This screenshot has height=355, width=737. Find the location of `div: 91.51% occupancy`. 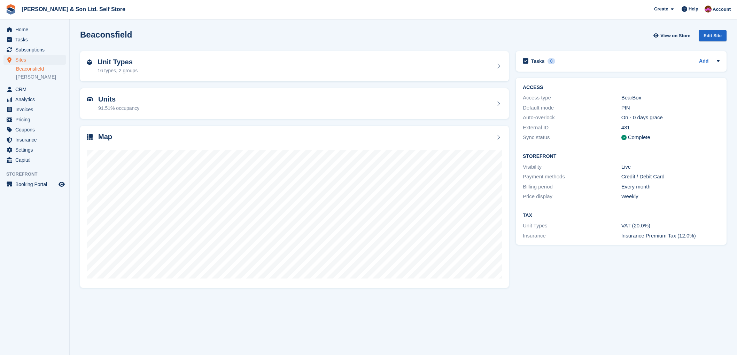

div: 91.51% occupancy is located at coordinates (119, 108).